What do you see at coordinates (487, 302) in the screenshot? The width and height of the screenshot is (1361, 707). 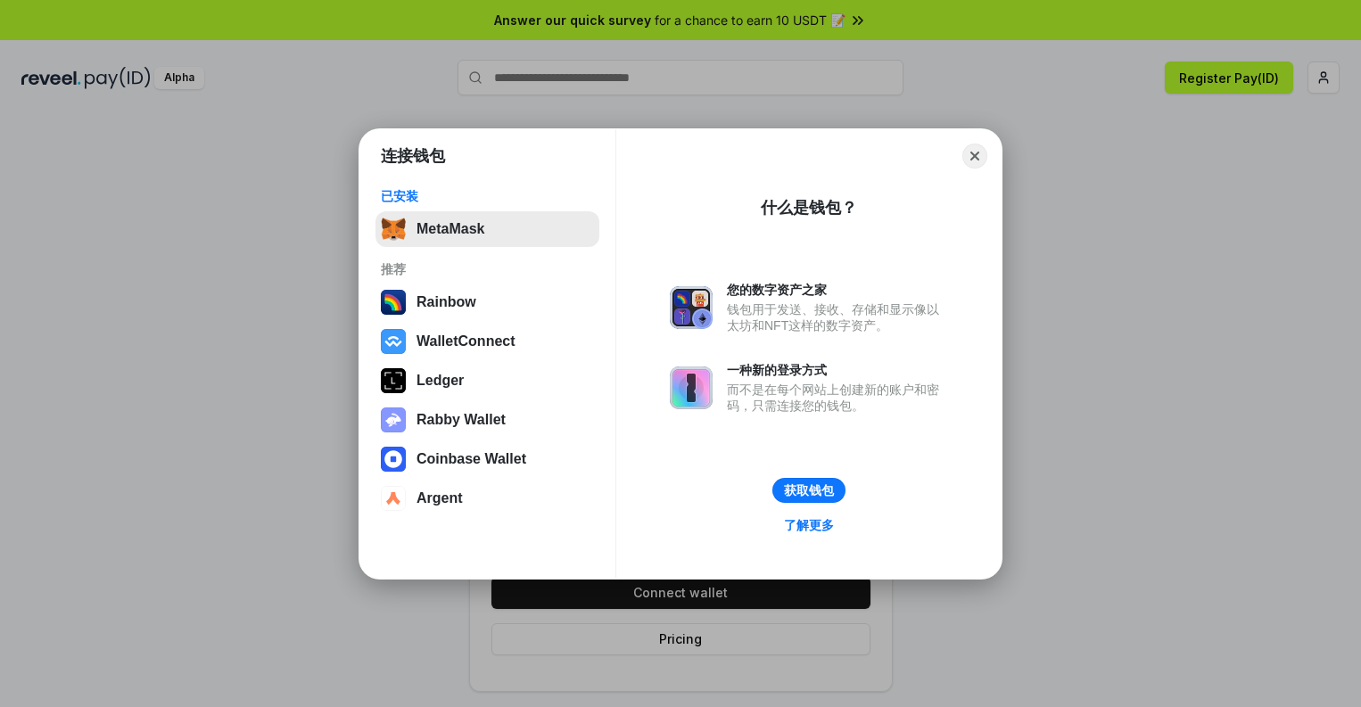 I see `button: Rainbow` at bounding box center [487, 302].